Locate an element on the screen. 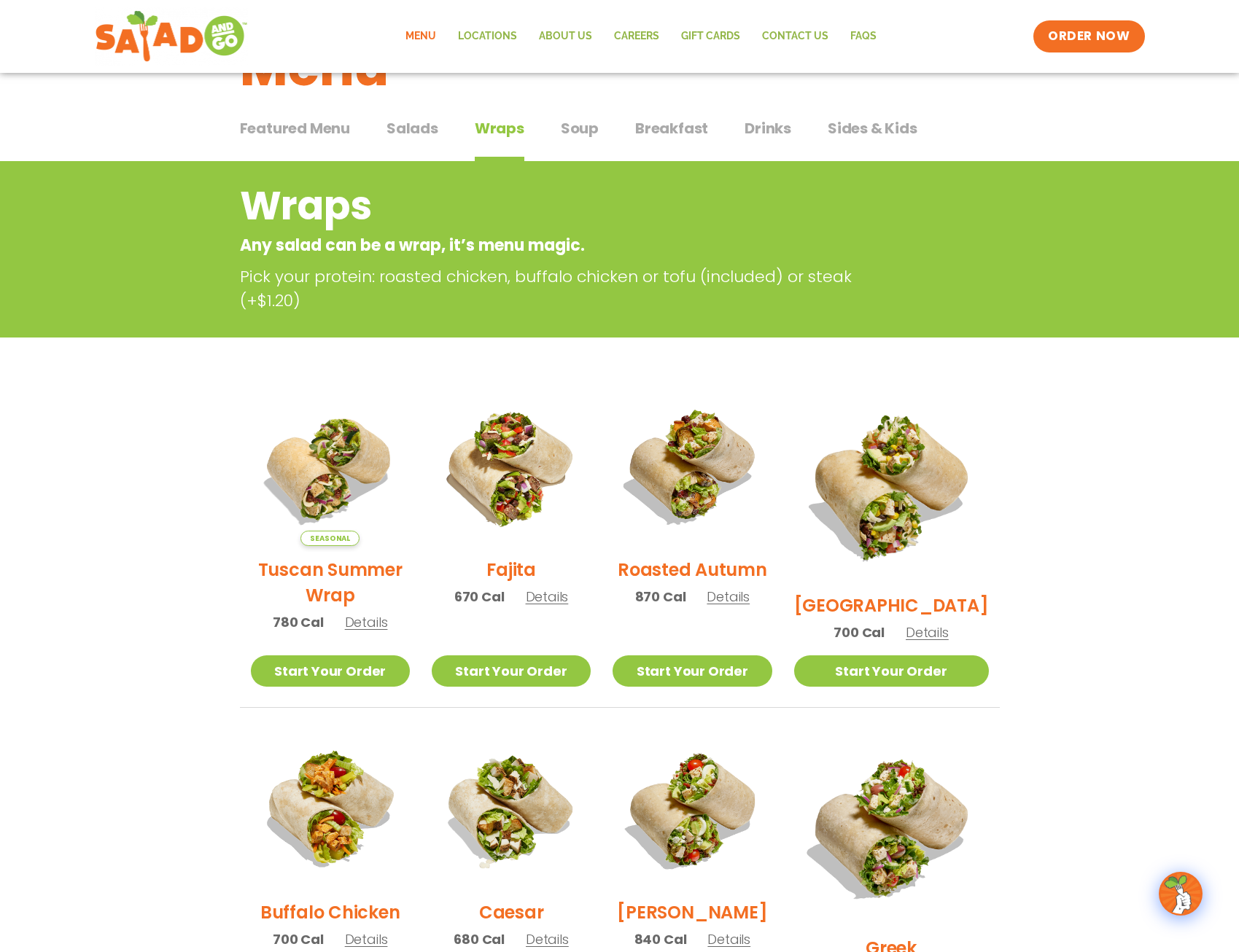 Image resolution: width=1239 pixels, height=952 pixels. span: 670 Cal is located at coordinates (479, 597).